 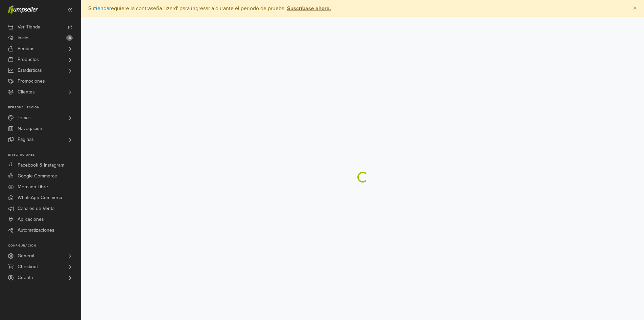 What do you see at coordinates (37, 176) in the screenshot?
I see `span: Google Commerce` at bounding box center [37, 176].